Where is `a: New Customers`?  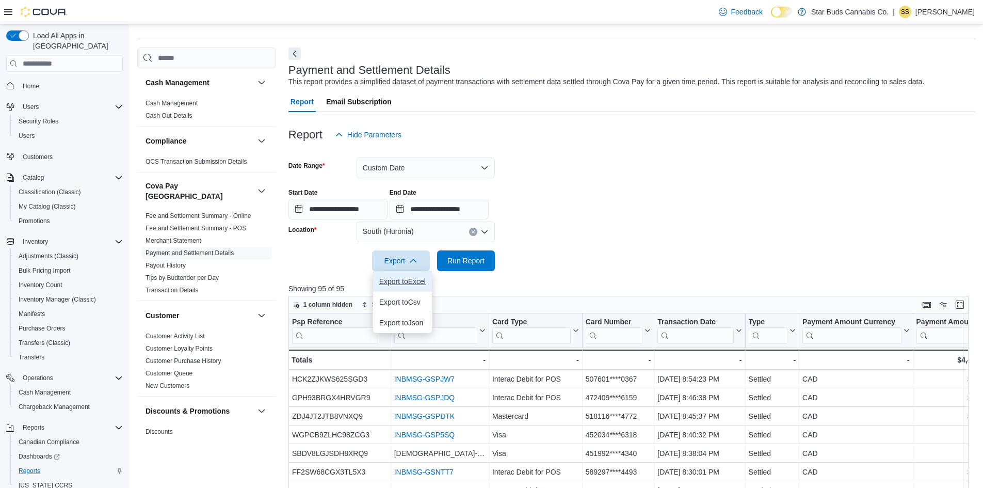
a: New Customers is located at coordinates (167, 386).